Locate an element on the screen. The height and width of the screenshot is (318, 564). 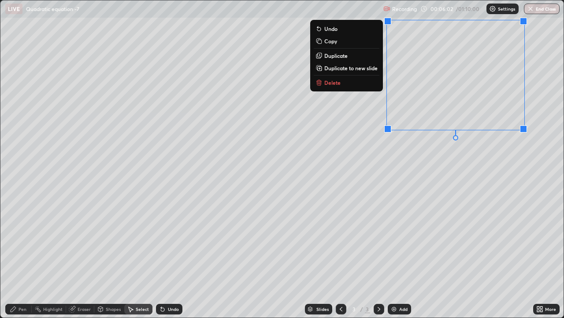
button: Duplicate to new slide is located at coordinates (347, 68).